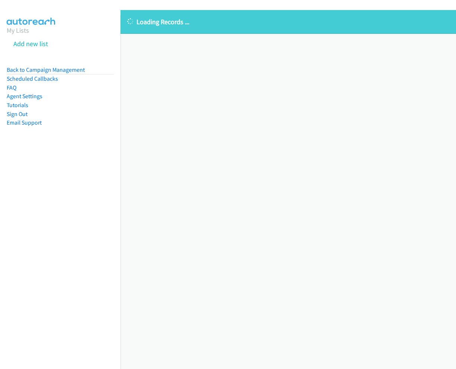  Describe the element at coordinates (288, 22) in the screenshot. I see `p: Loading Records ...` at that location.